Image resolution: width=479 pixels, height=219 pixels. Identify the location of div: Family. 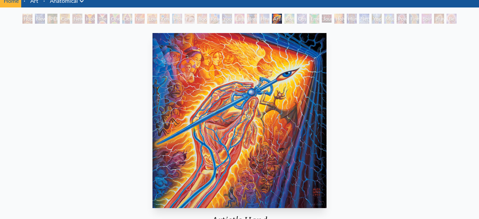
(190, 19).